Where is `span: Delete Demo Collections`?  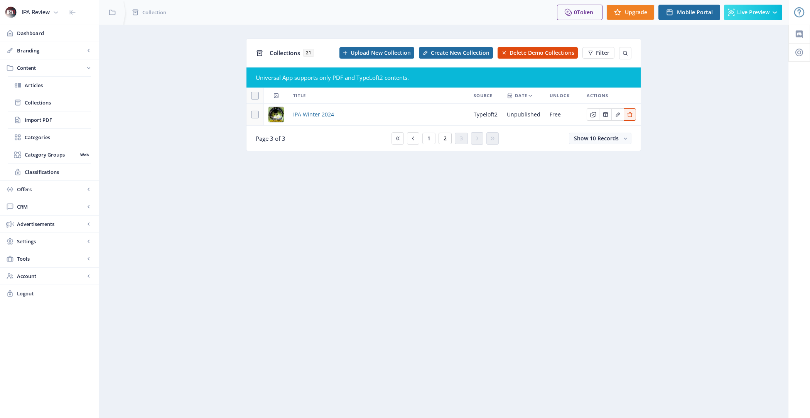 span: Delete Demo Collections is located at coordinates (542, 53).